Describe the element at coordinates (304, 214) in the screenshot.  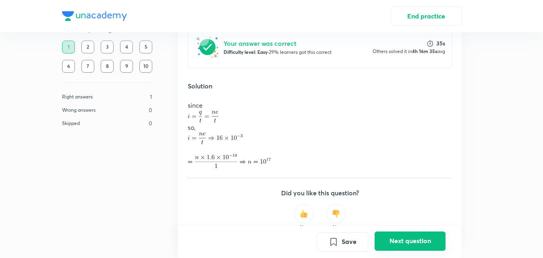
I see `img: thumbs up` at that location.